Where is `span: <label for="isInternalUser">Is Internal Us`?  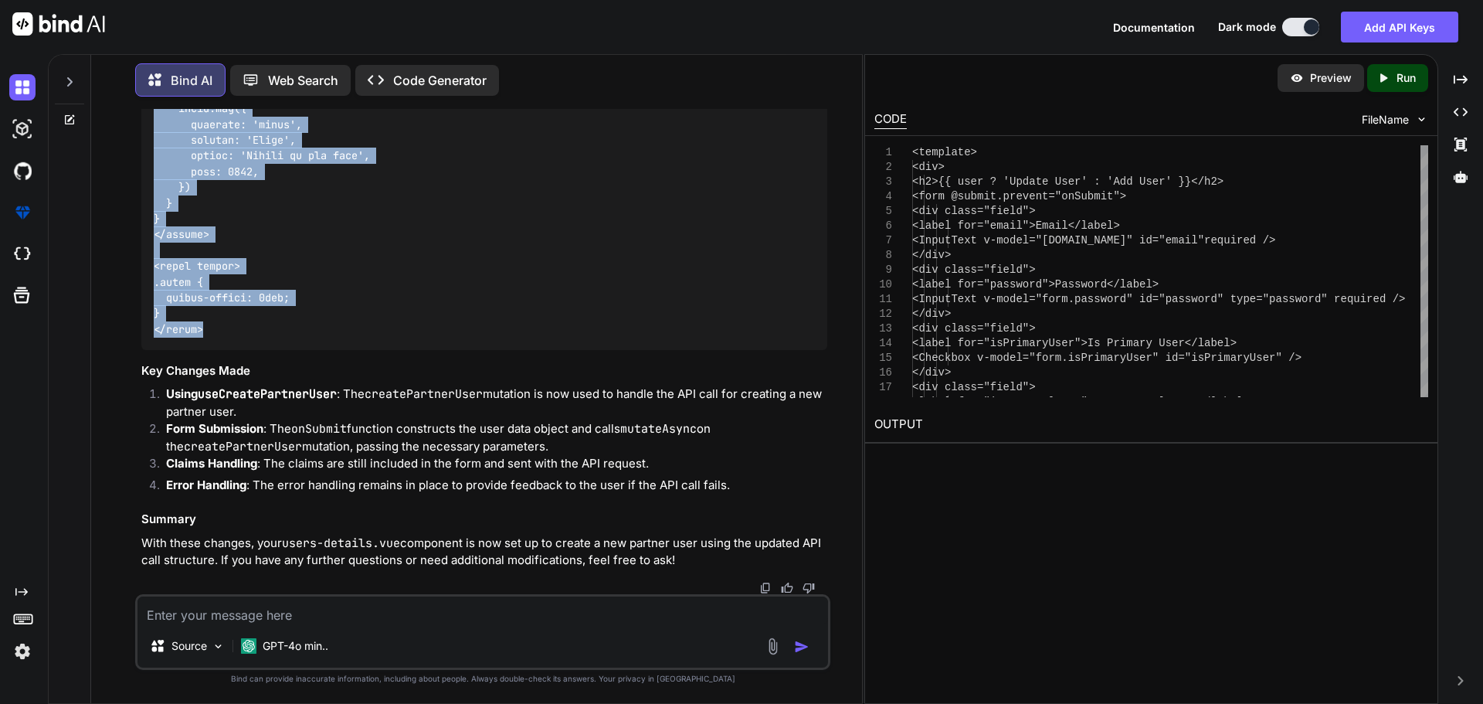 span: <label for="isInternalUser">Is Internal Us is located at coordinates (1048, 402).